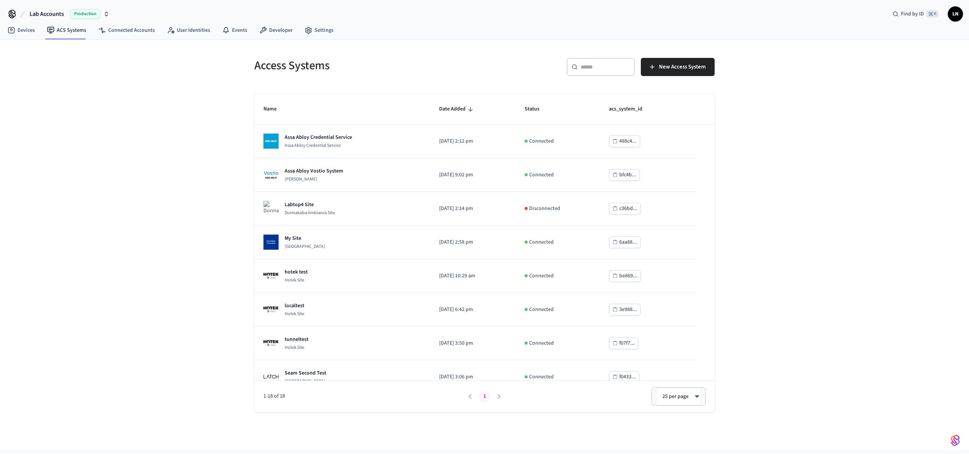  What do you see at coordinates (367, 66) in the screenshot?
I see `h5: Access Systems` at bounding box center [367, 66].